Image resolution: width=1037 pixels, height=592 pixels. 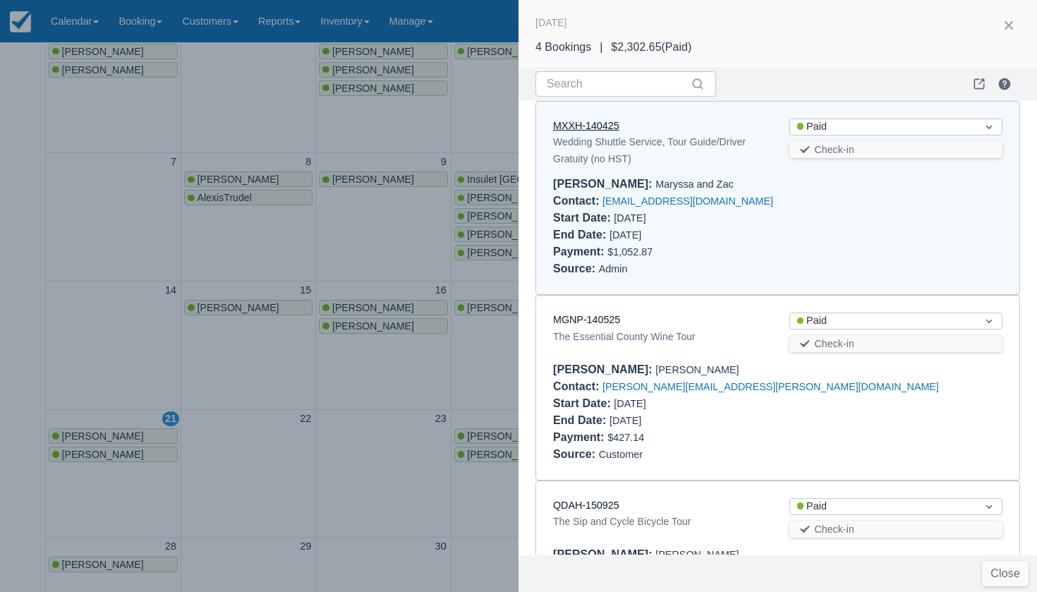 I want to click on div: $427.14, so click(x=777, y=437).